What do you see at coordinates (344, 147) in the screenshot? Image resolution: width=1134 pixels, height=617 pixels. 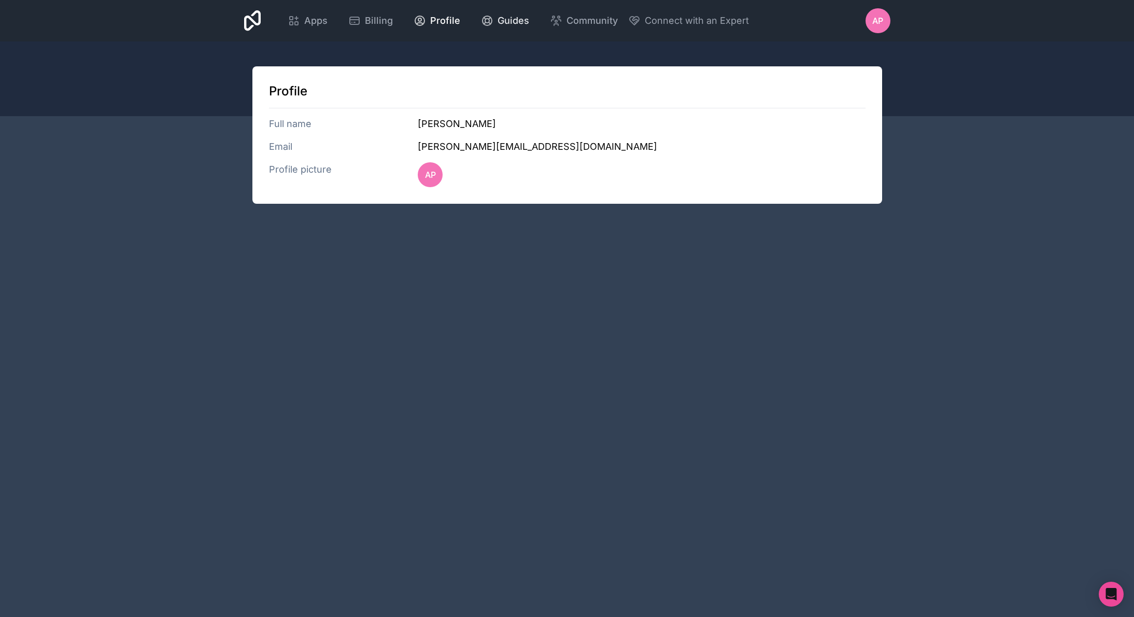 I see `h3: Email` at bounding box center [344, 147].